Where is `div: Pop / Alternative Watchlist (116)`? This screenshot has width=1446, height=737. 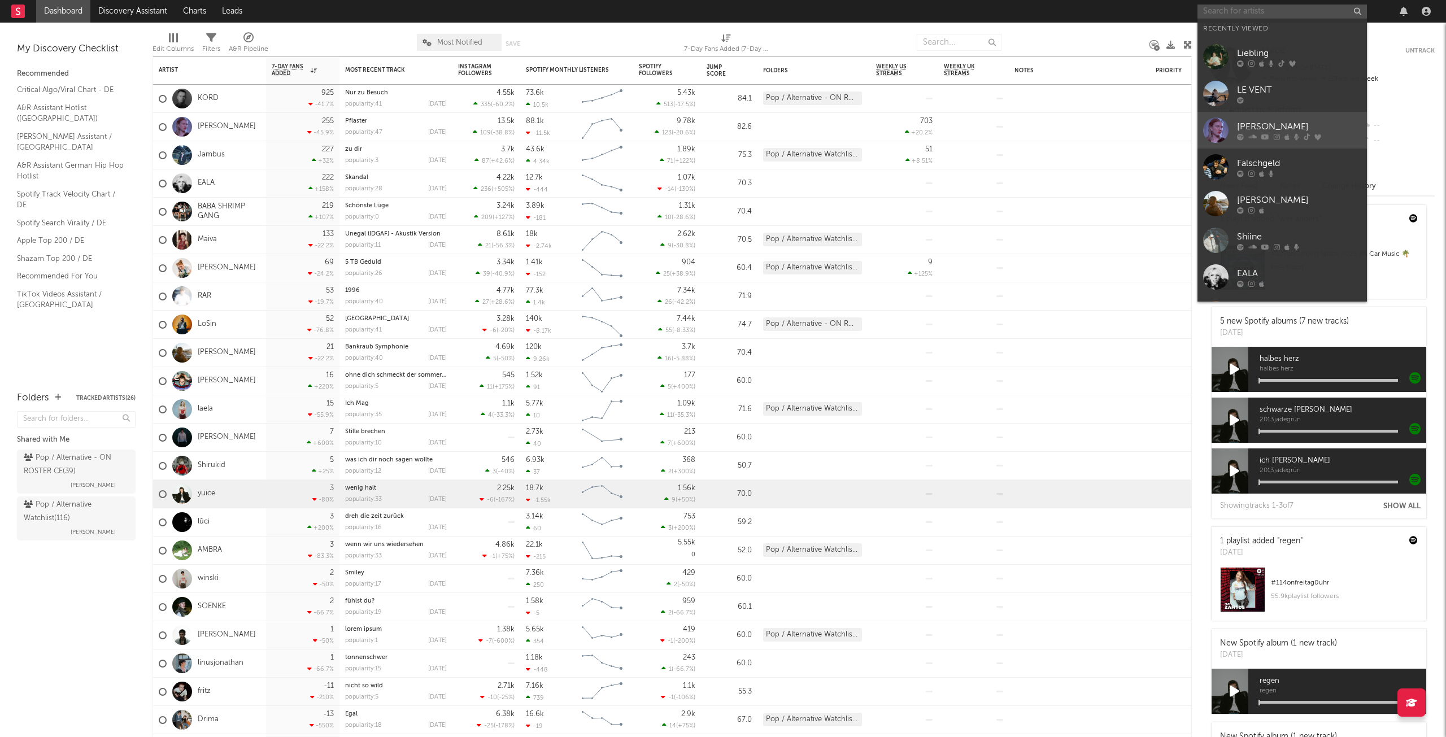 div: Pop / Alternative Watchlist (116) is located at coordinates (812, 268).